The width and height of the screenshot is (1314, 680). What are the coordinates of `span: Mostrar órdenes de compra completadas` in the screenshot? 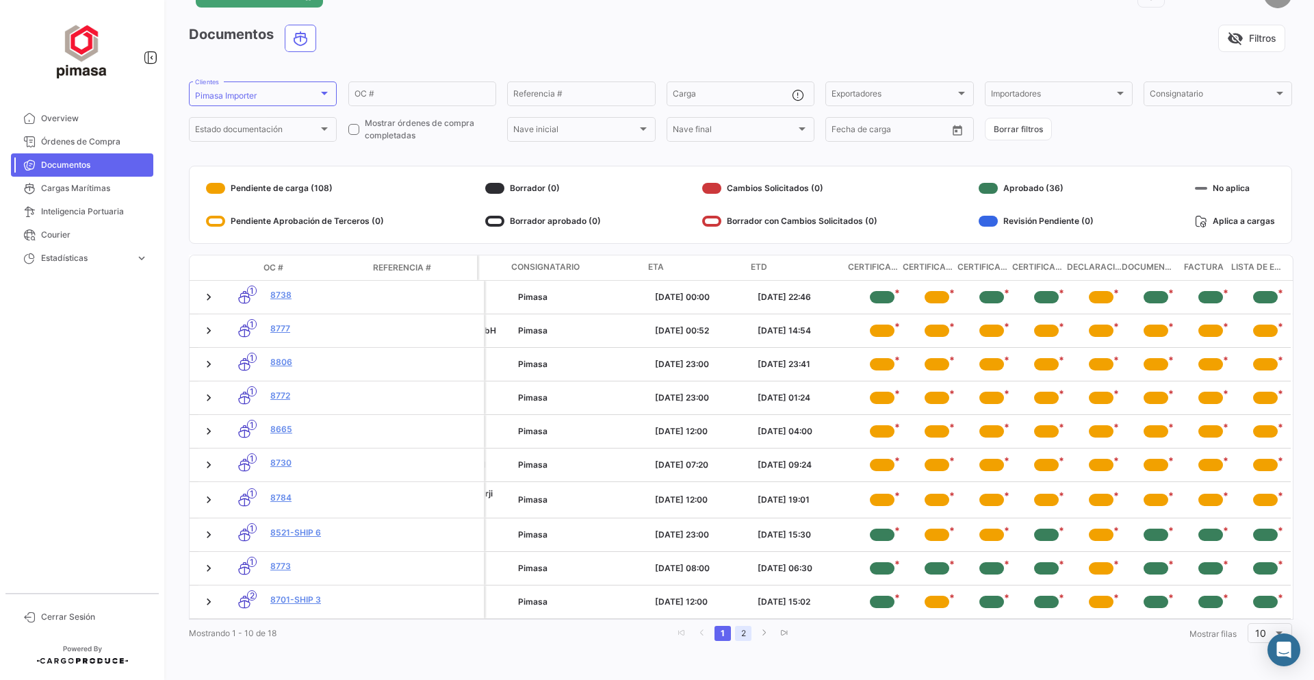 It's located at (430, 129).